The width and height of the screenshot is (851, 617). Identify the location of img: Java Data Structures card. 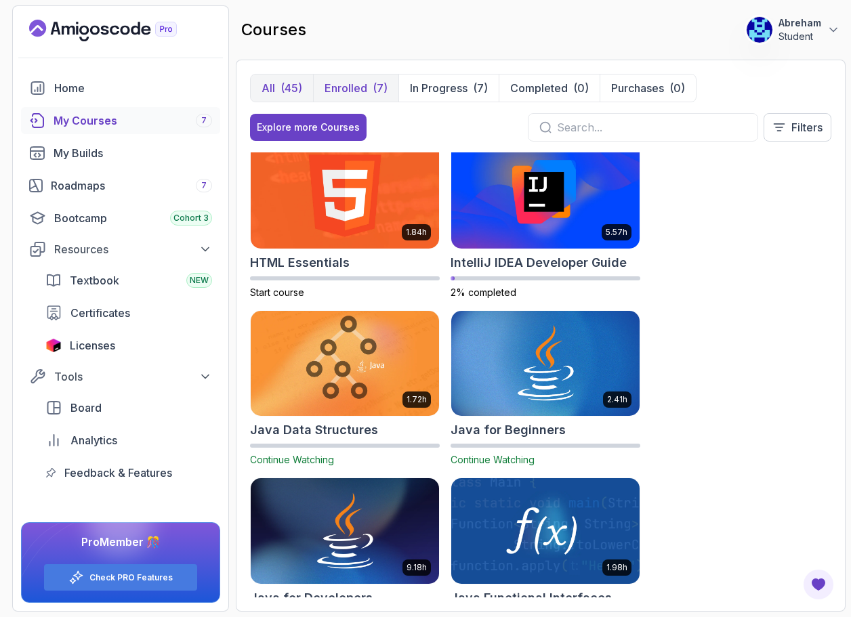
(345, 364).